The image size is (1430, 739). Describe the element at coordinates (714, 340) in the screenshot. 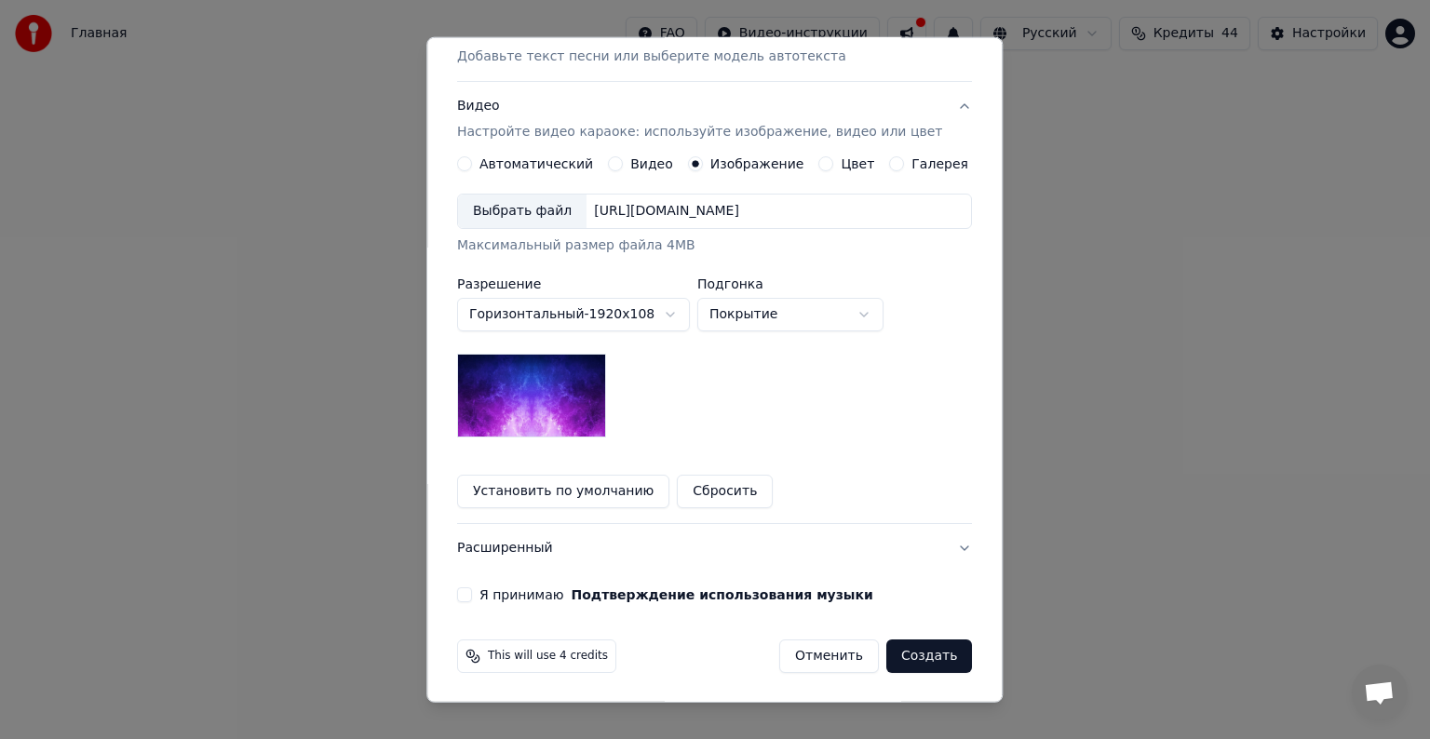

I see `div: ВидеоНастройте видео караоке: используйте изображение, видео или цвет` at that location.